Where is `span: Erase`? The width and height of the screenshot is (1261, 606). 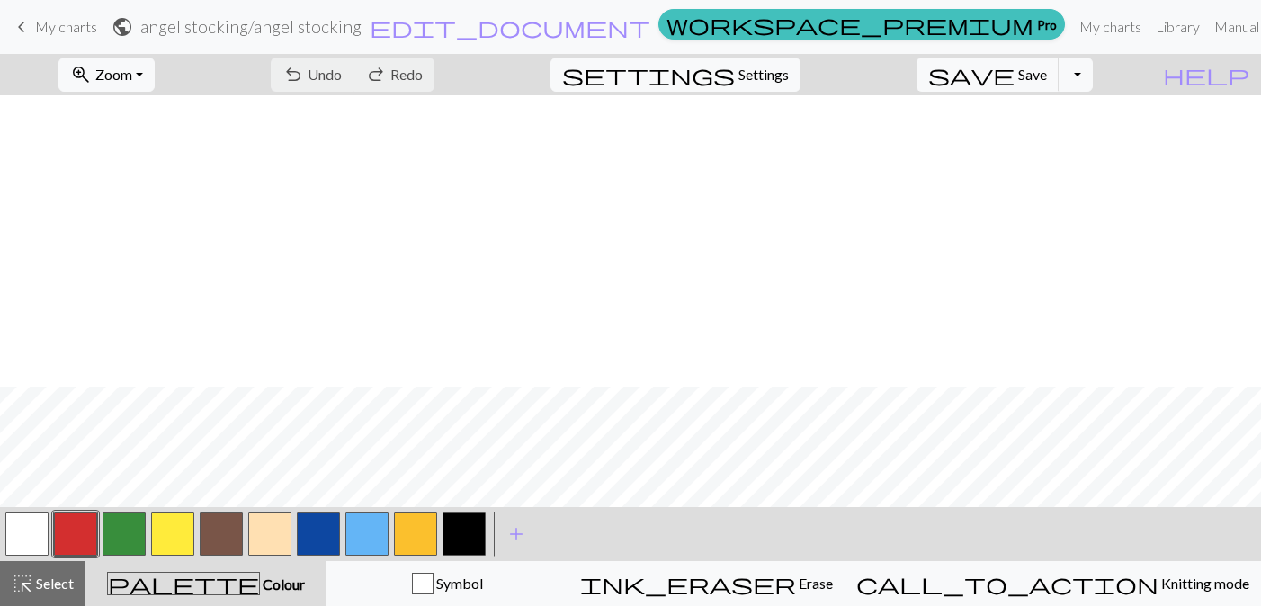
span: Erase is located at coordinates (814, 583).